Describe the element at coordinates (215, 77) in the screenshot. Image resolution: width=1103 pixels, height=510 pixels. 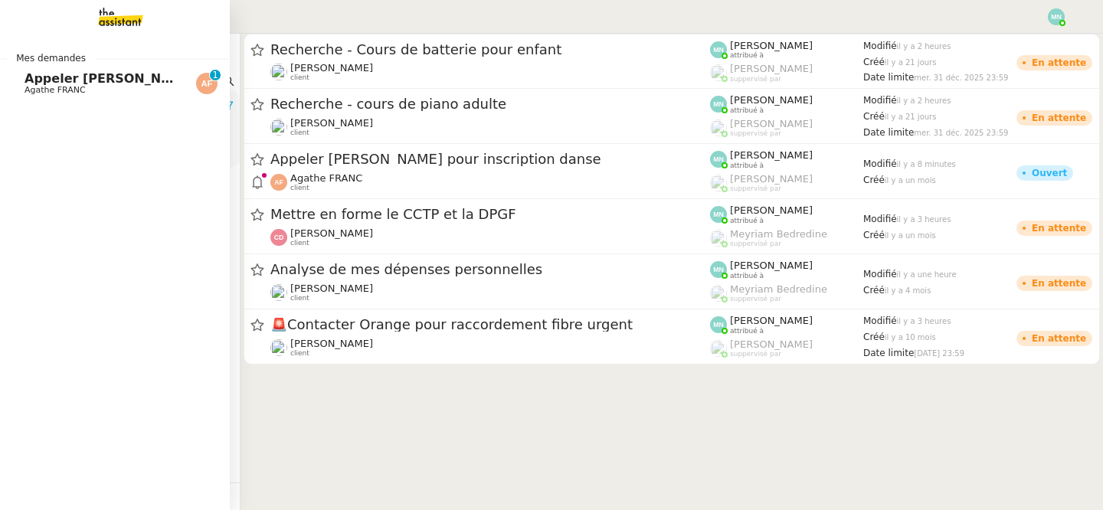
I see `p: 1` at that location.